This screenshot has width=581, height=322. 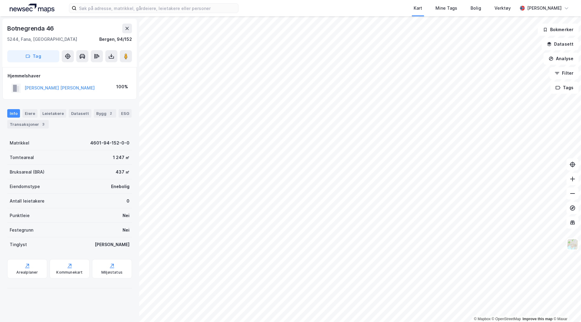 What do you see at coordinates (447, 8) in the screenshot?
I see `div: Mine Tags` at bounding box center [447, 8].